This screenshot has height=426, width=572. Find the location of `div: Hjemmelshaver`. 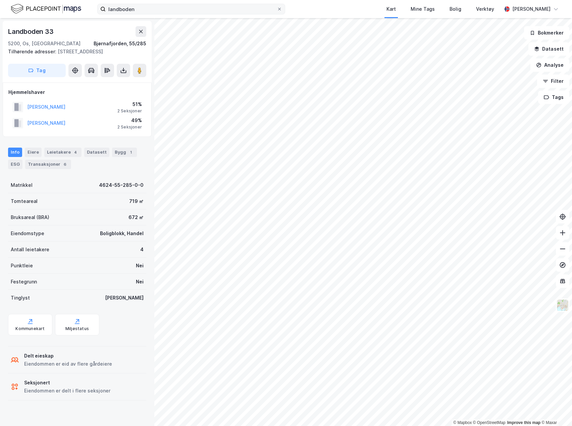

div: Hjemmelshaver is located at coordinates (77, 92).